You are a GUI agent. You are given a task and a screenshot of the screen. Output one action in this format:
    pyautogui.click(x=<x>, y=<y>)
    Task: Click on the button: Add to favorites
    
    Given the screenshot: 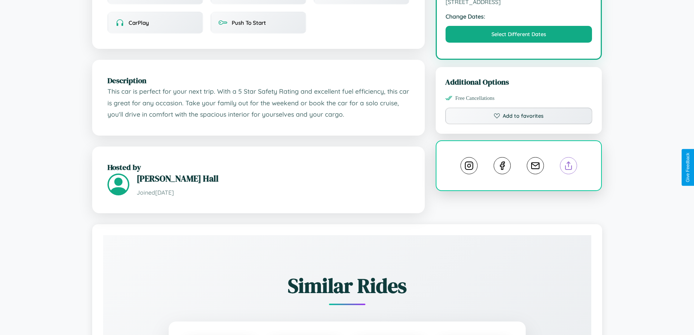 What is the action you would take?
    pyautogui.click(x=518, y=116)
    